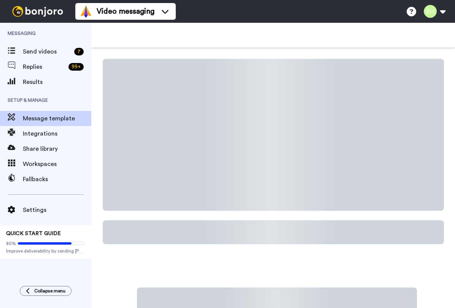 The image size is (455, 308). What do you see at coordinates (79, 52) in the screenshot?
I see `div: 7` at bounding box center [79, 52].